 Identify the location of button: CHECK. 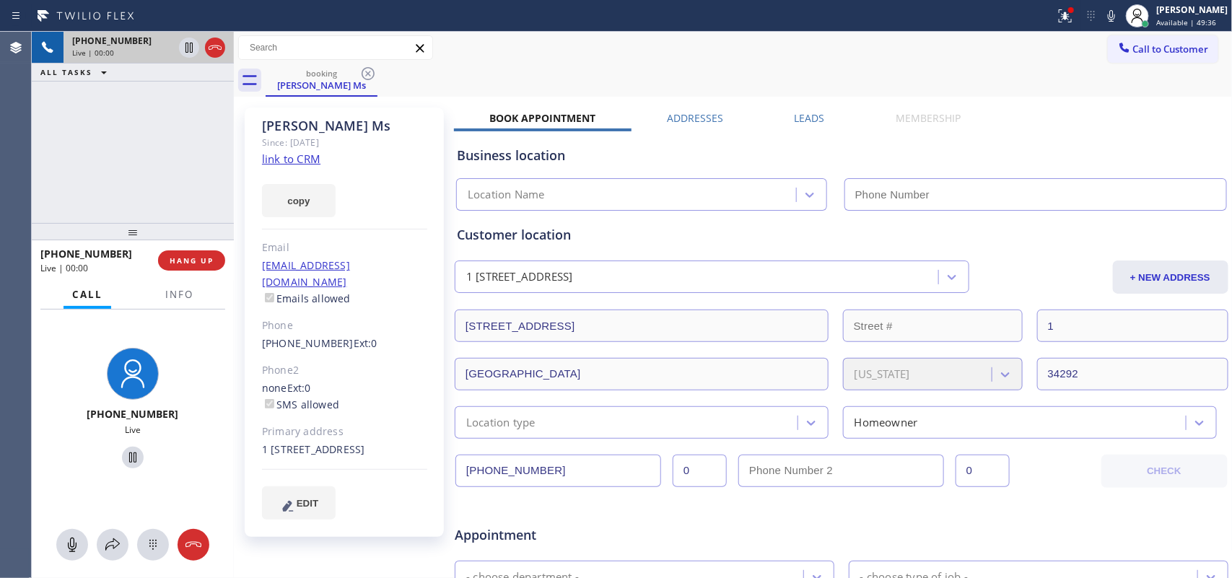
(1164, 471).